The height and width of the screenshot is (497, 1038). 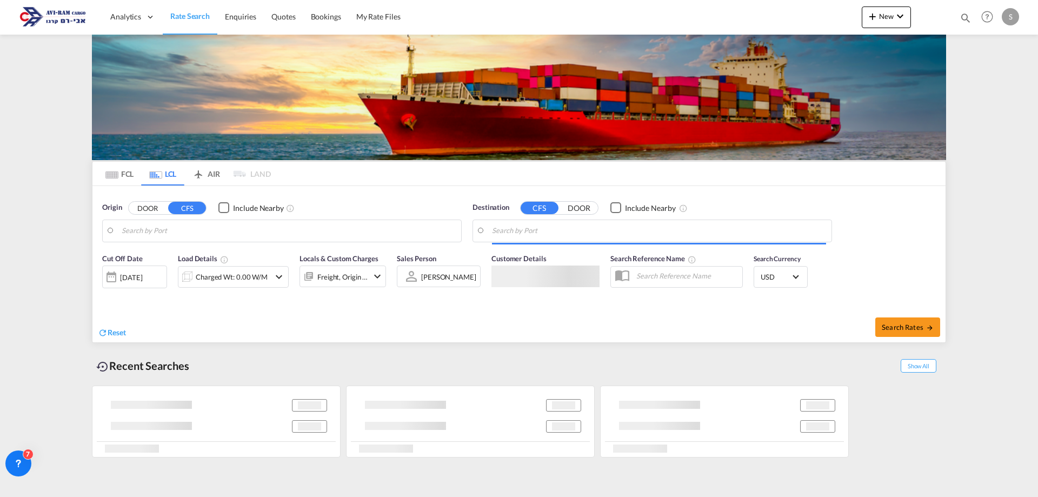 What do you see at coordinates (125, 17) in the screenshot?
I see `span: Analytics` at bounding box center [125, 17].